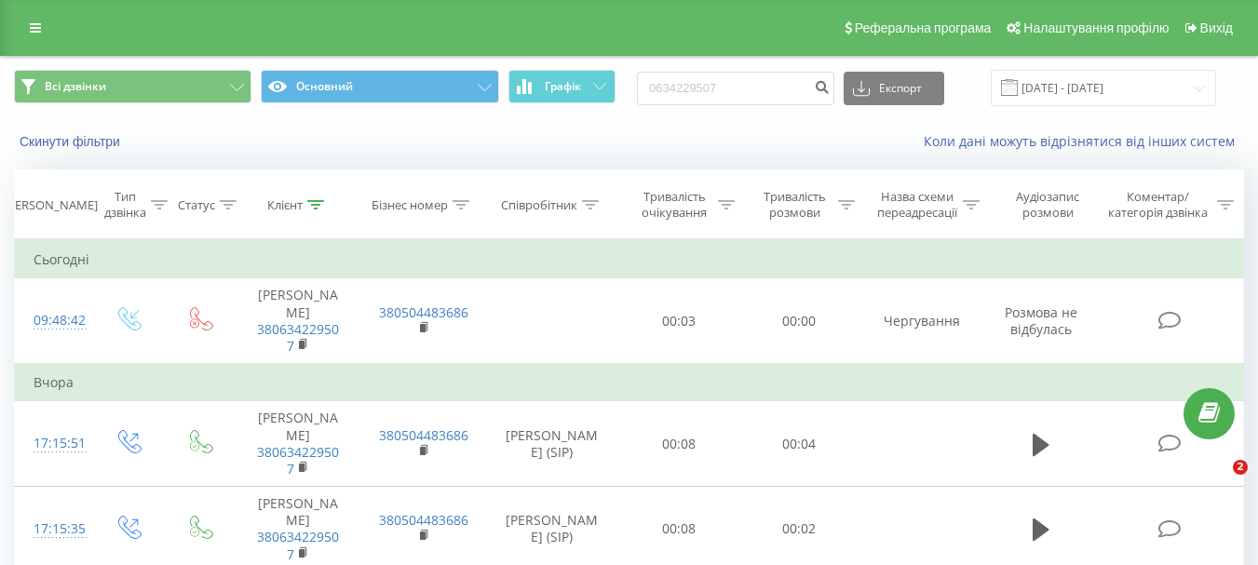  What do you see at coordinates (562, 87) in the screenshot?
I see `span: Графік` at bounding box center [562, 87].